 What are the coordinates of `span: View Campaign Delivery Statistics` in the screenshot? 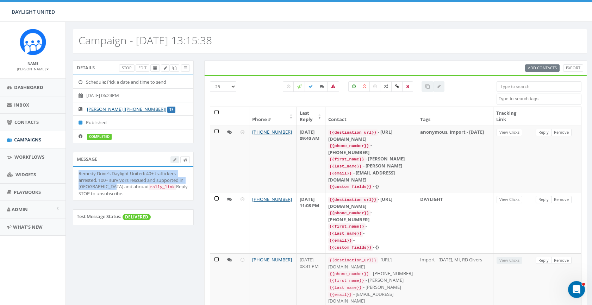 It's located at (185, 68).